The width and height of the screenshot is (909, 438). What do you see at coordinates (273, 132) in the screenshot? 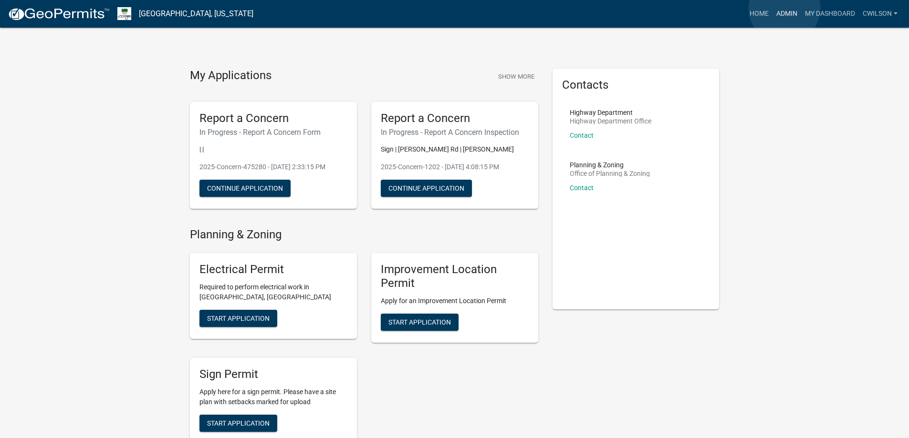
I see `h6: In Progress - Report A Concern Form` at bounding box center [273, 132].